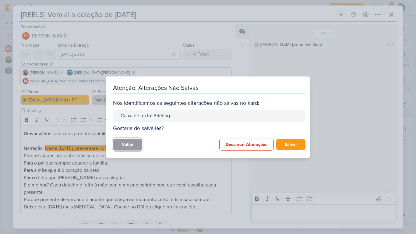  I want to click on button: Descartar Alterações, so click(246, 144).